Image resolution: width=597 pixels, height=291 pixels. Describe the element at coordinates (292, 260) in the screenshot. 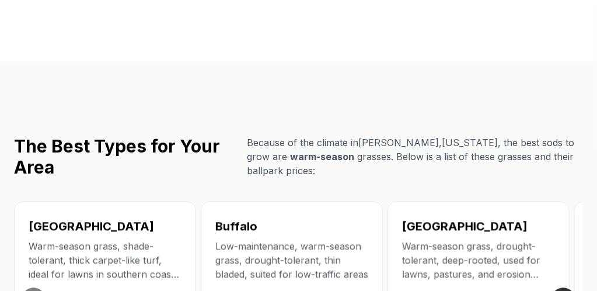

I see `p: Low-maintenance, warm-season grass, drought-tolerant, thin bladed, suited for low-traffic areas` at that location.